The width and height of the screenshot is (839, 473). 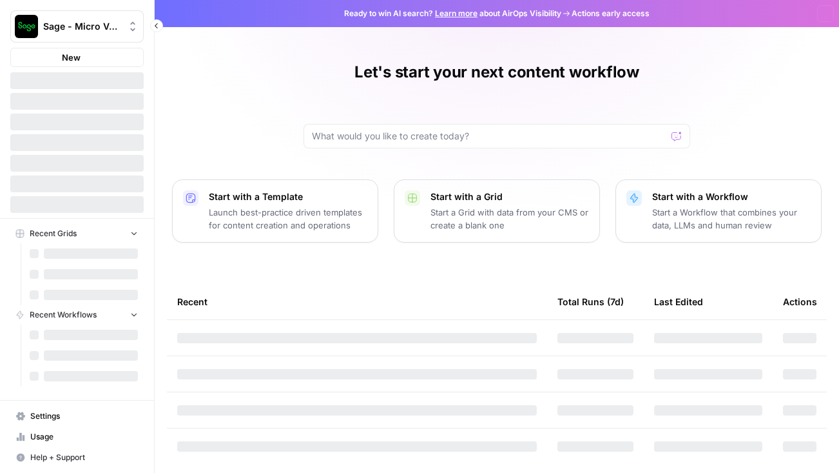 What do you see at coordinates (82, 26) in the screenshot?
I see `span: Sage - Micro Verticals` at bounding box center [82, 26].